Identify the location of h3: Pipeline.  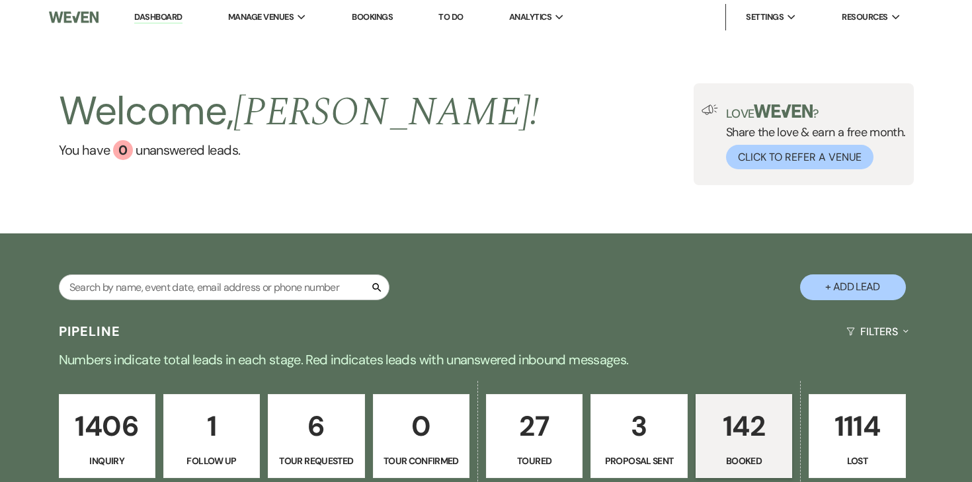
(90, 331).